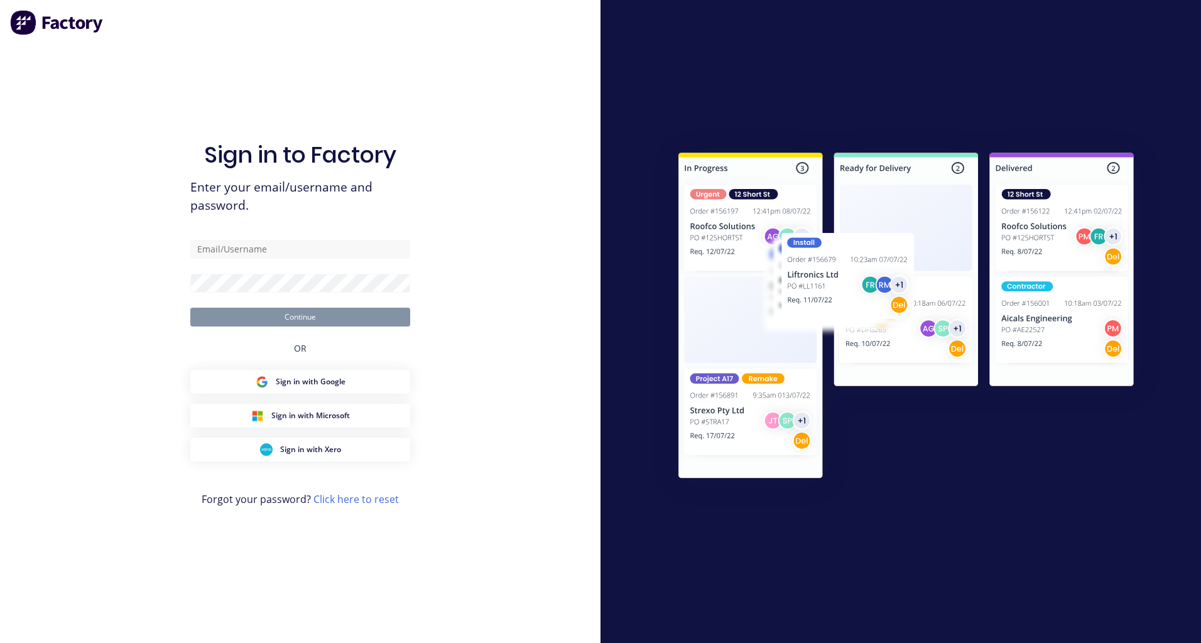 This screenshot has height=643, width=1201. What do you see at coordinates (300, 197) in the screenshot?
I see `span: Enter your email/username and password.` at bounding box center [300, 197].